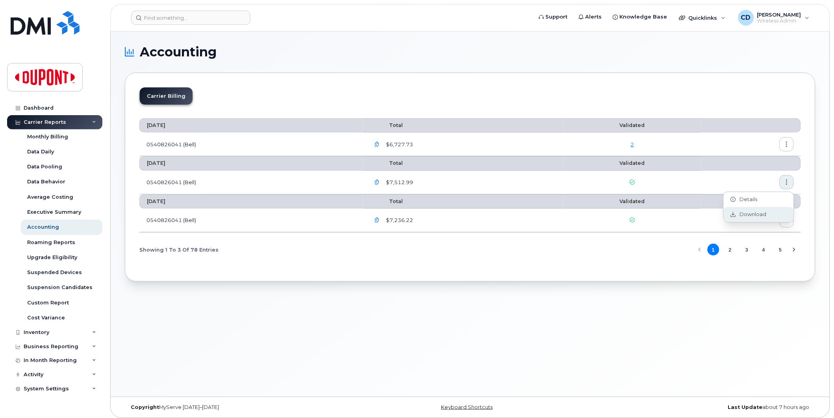  Describe the element at coordinates (714, 249) in the screenshot. I see `button: Page 1` at that location.